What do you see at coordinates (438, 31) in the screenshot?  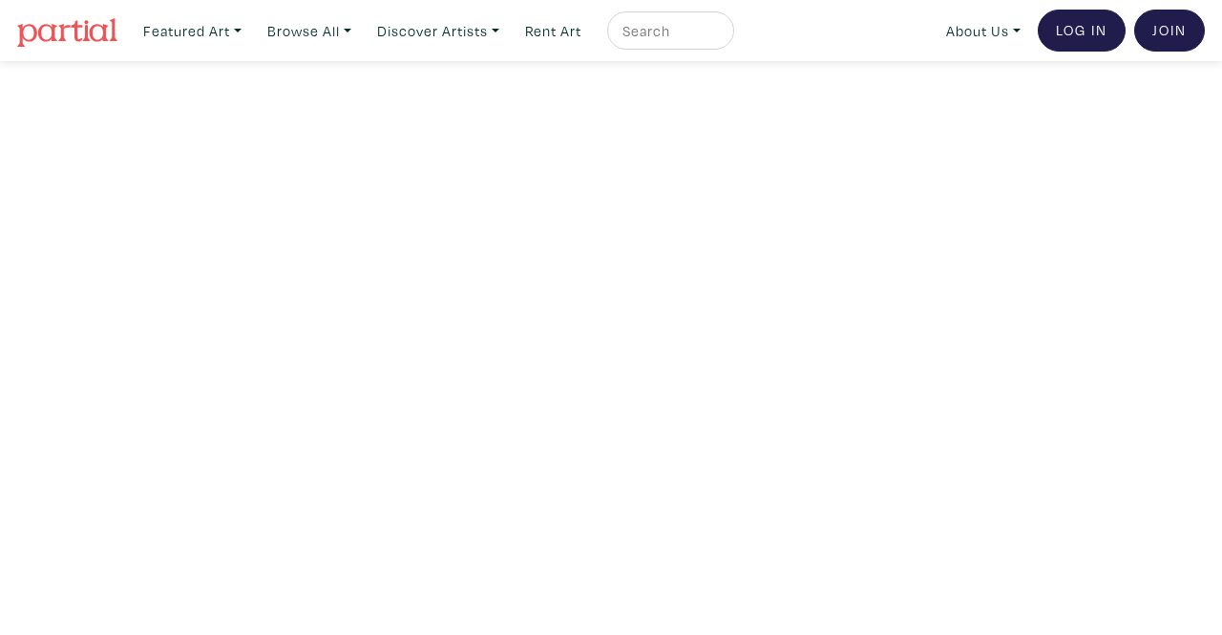 I see `a: Discover Artists` at bounding box center [438, 31].